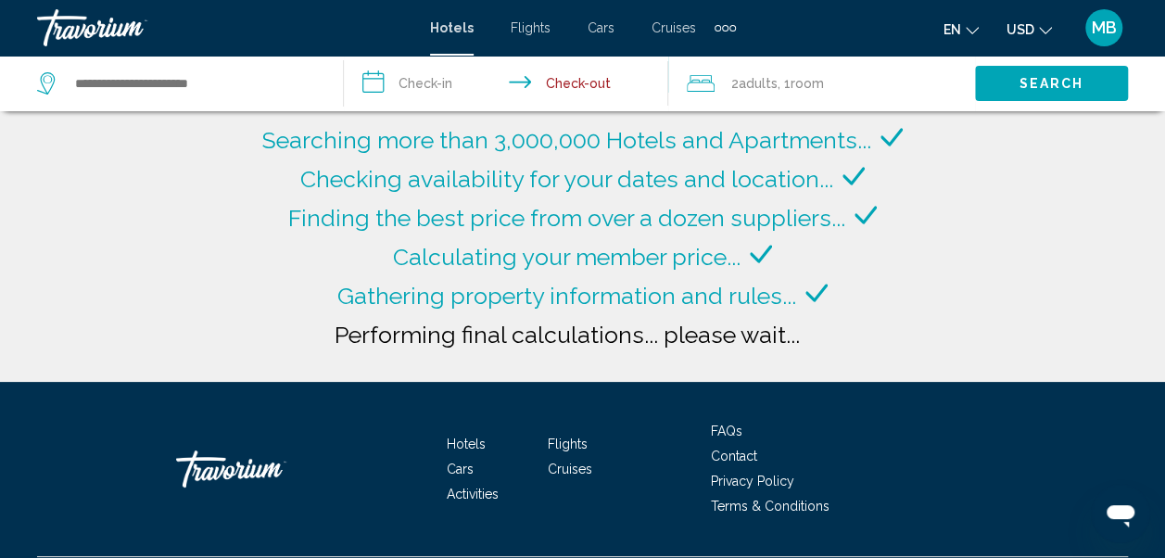 The width and height of the screenshot is (1165, 558). I want to click on span: Finding the best price from over a dozen suppliers..., so click(566, 218).